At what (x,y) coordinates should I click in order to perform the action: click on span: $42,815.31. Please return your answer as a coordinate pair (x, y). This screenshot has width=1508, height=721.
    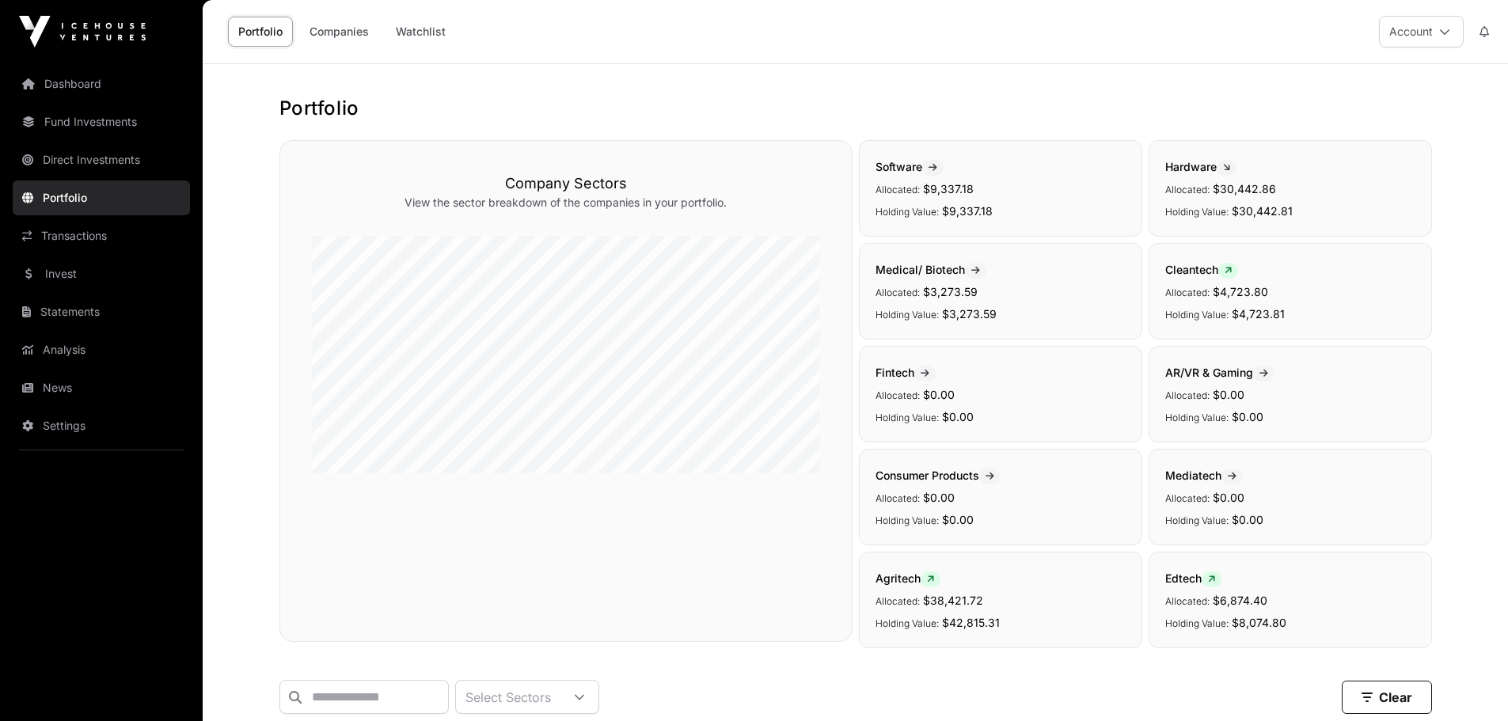
    Looking at the image, I should click on (970, 622).